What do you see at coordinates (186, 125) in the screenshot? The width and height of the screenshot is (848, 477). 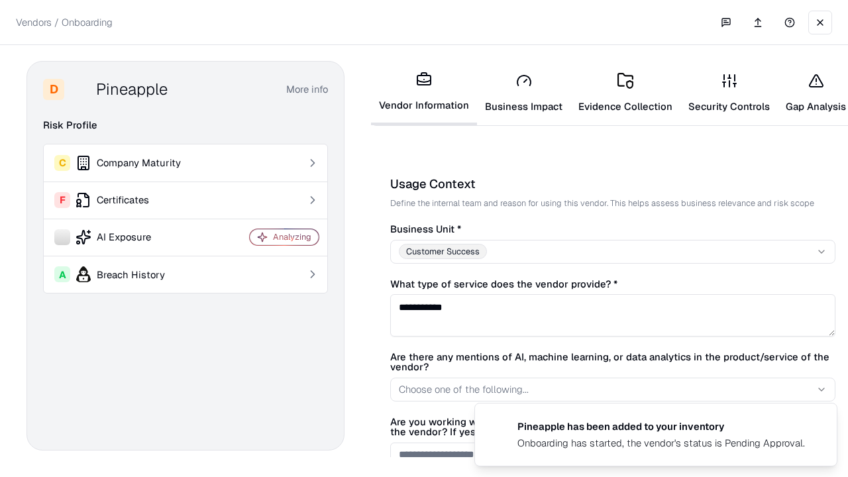 I see `div: Risk Profile` at bounding box center [186, 125].